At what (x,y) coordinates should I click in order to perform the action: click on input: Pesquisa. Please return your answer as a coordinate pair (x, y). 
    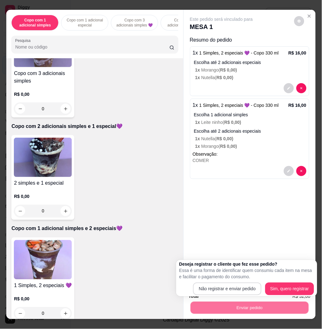
    Looking at the image, I should click on (92, 47).